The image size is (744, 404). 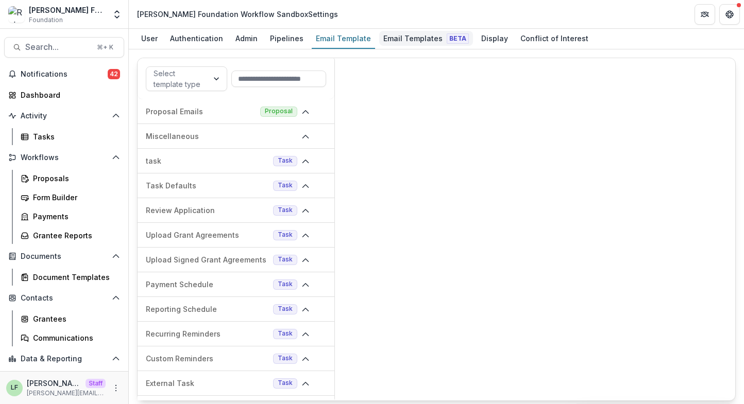 I want to click on div: Grantees, so click(x=74, y=319).